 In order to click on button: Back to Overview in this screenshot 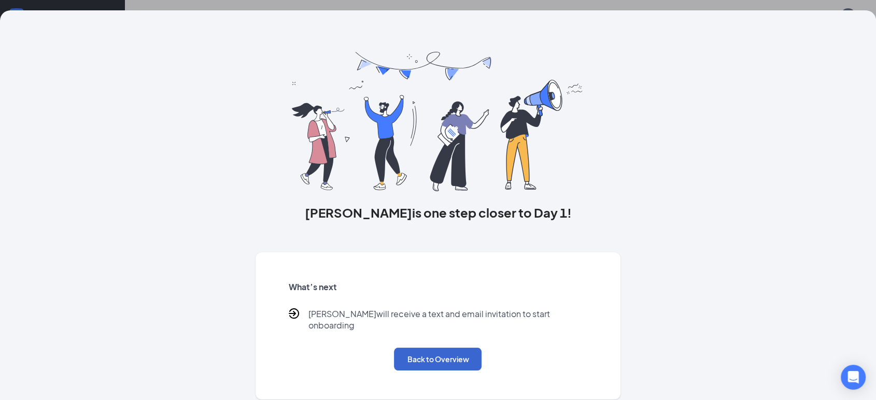, I will do `click(438, 359)`.